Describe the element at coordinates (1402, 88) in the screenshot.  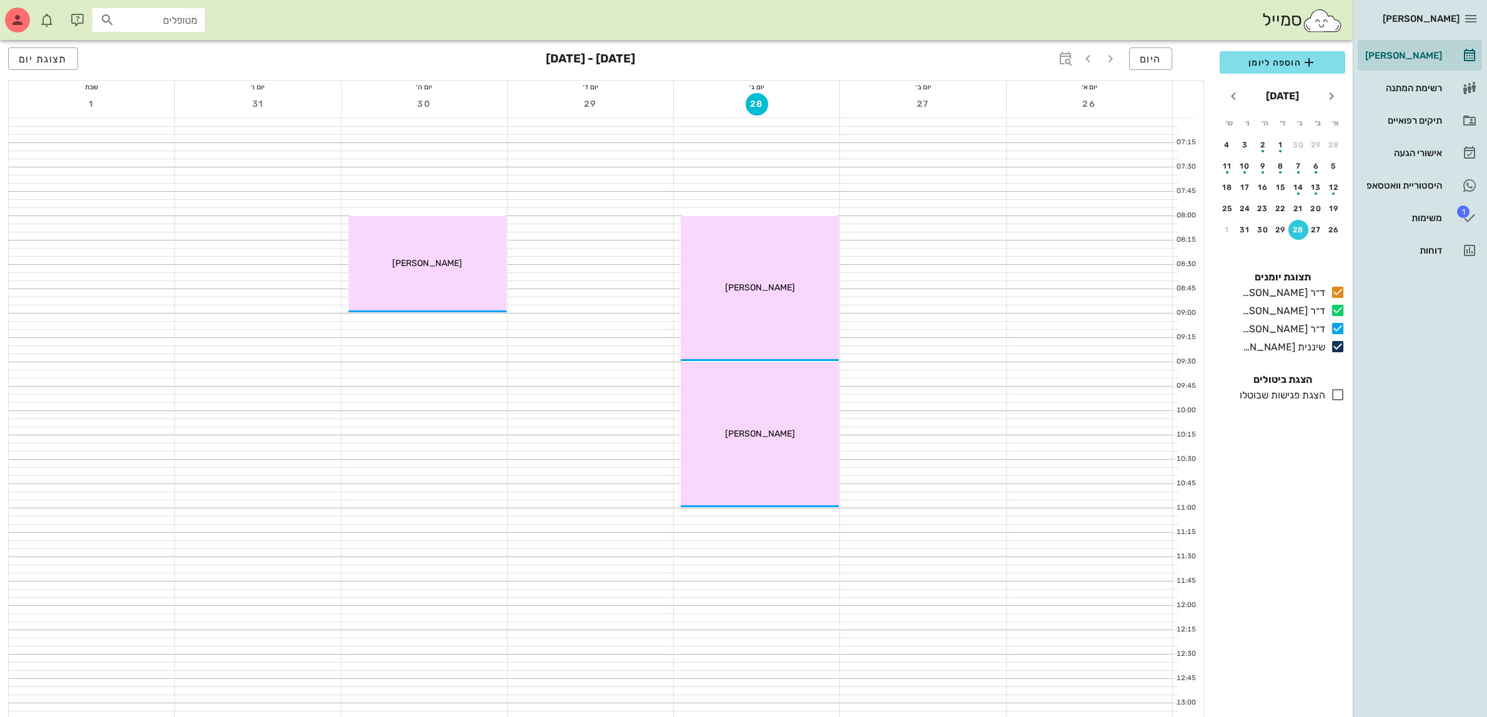
I see `div: רשימת המתנה` at that location.